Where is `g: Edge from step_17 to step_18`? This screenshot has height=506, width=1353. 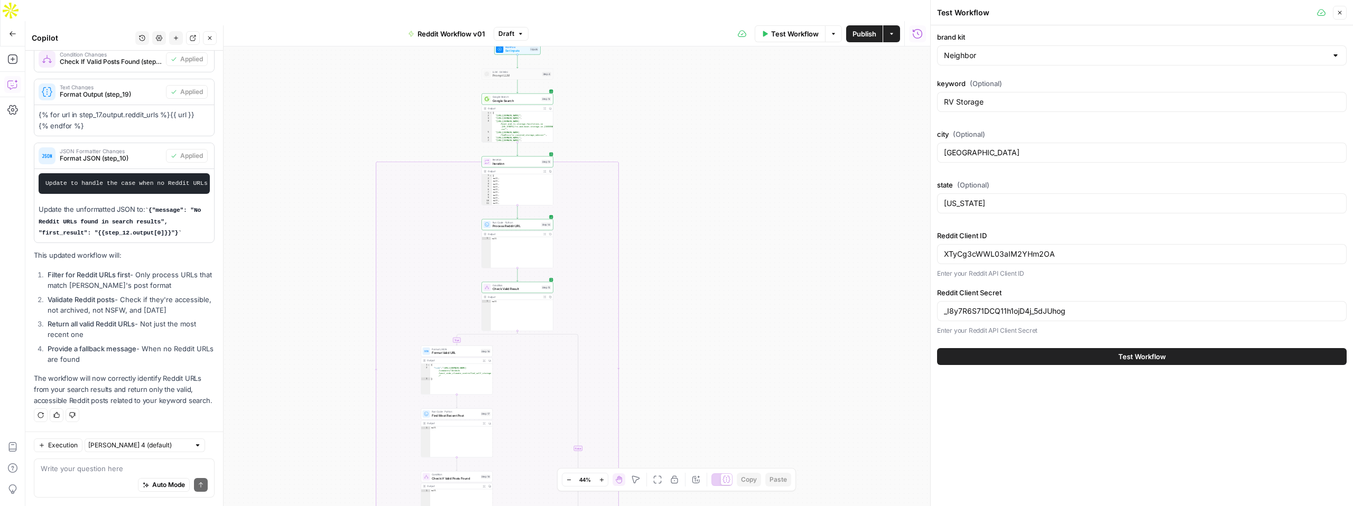 g: Edge from step_17 to step_18 is located at coordinates (457, 464).